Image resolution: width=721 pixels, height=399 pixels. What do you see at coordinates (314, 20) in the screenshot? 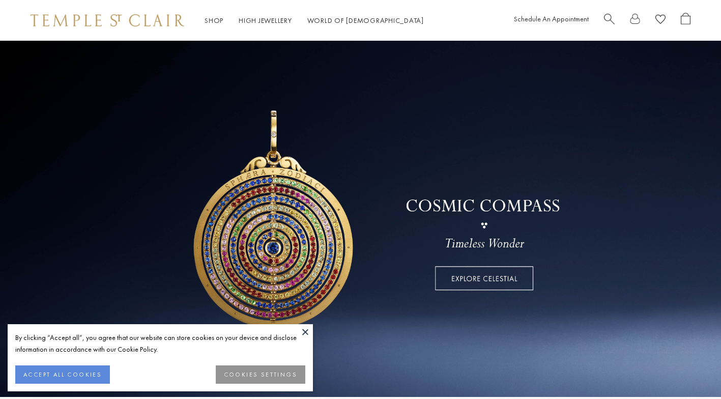
I see `nav: Main navigation` at bounding box center [314, 20].